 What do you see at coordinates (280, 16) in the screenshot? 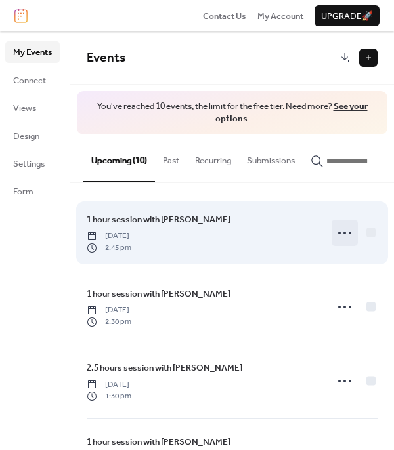
I see `span: My Account` at bounding box center [280, 16].